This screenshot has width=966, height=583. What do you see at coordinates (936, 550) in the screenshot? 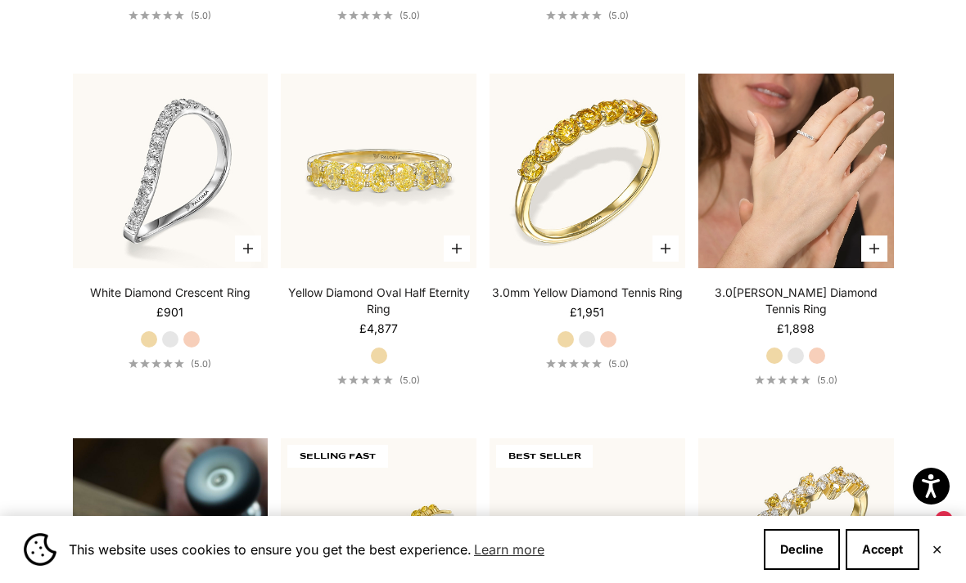
I see `button: Close` at bounding box center [936, 550].